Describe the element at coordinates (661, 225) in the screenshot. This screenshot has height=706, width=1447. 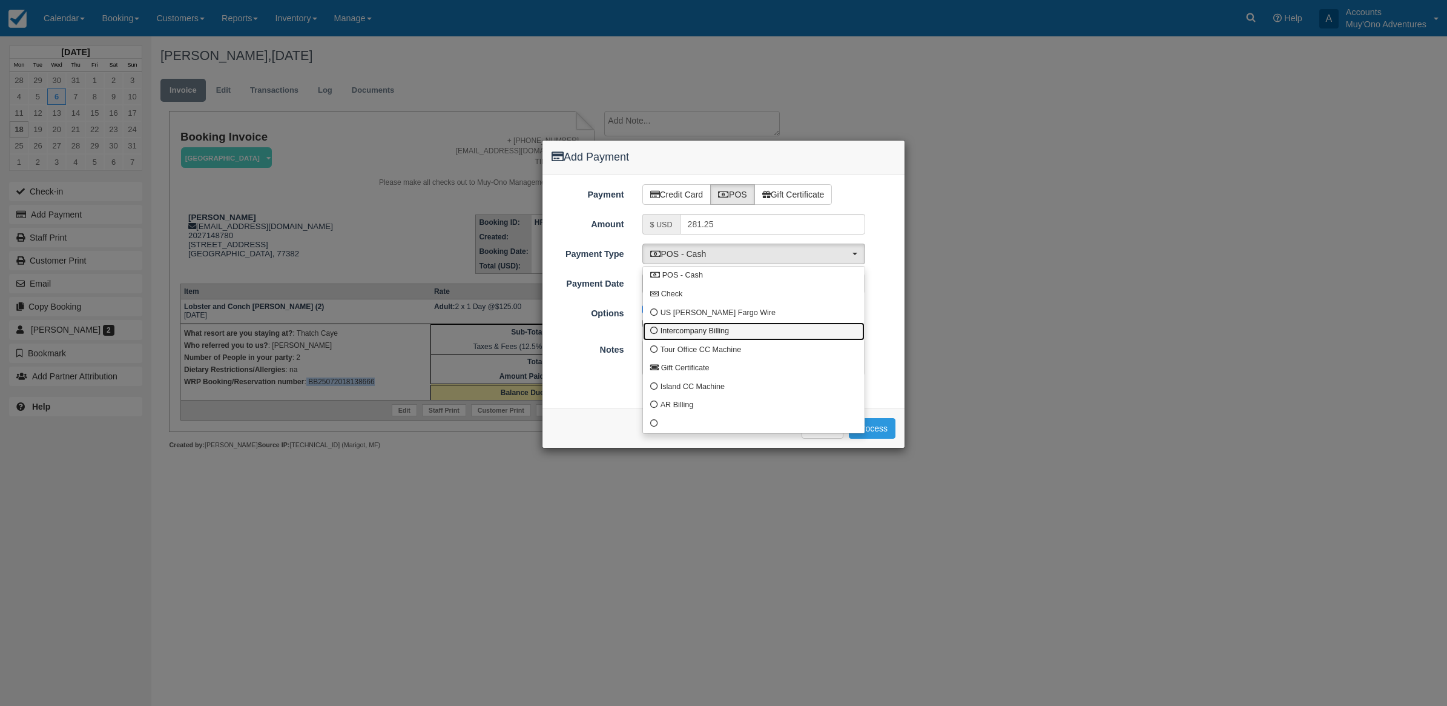
I see `small: $ USD` at that location.